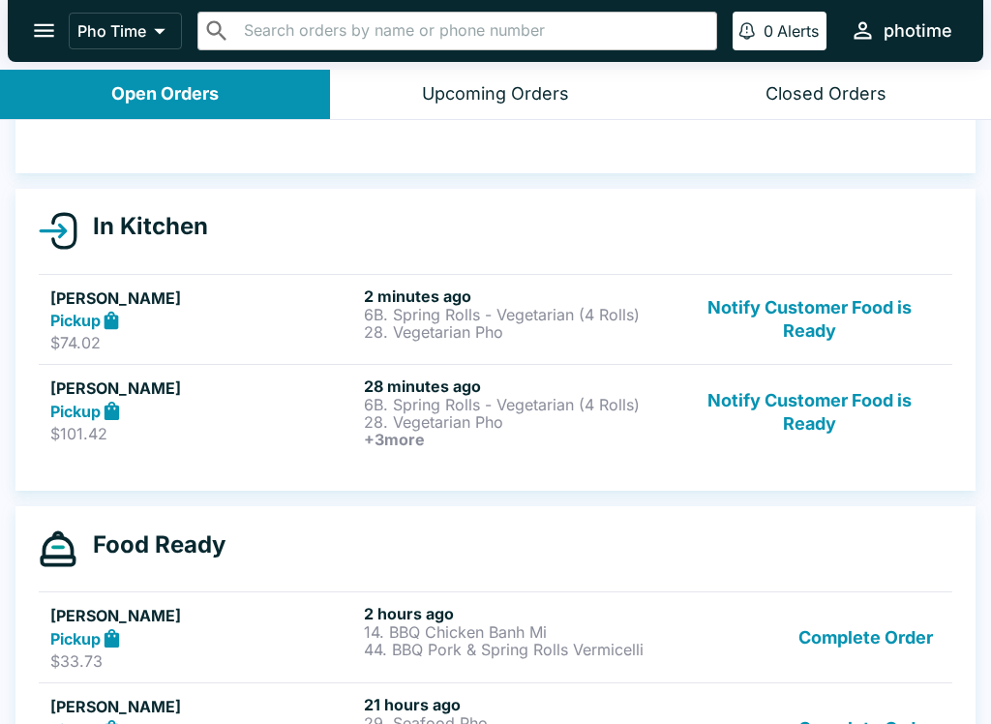  I want to click on p: Pho Time, so click(111, 31).